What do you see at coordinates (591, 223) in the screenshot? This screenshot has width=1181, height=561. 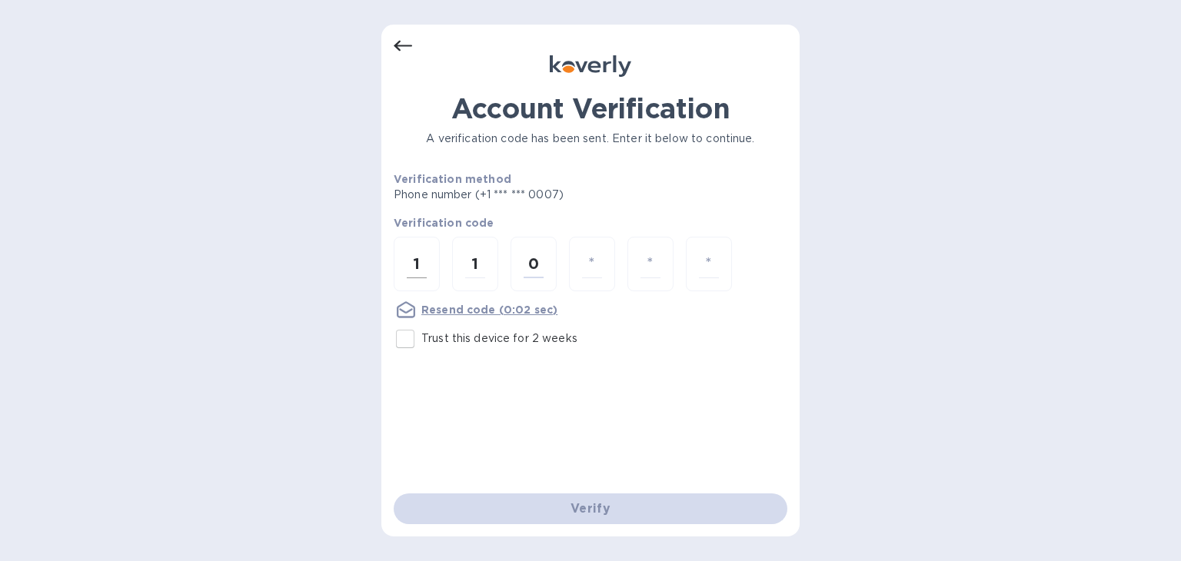 I see `p: Verification code` at bounding box center [591, 223].